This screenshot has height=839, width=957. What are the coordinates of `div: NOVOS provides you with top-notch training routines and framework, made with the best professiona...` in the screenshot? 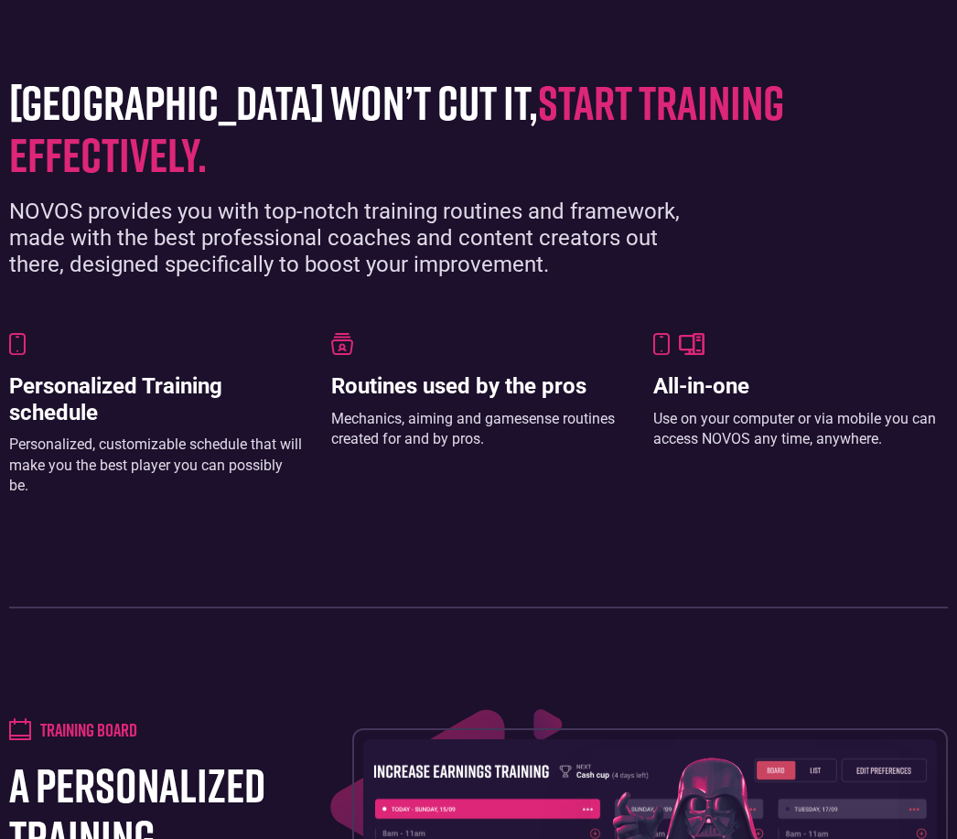 It's located at (361, 238).